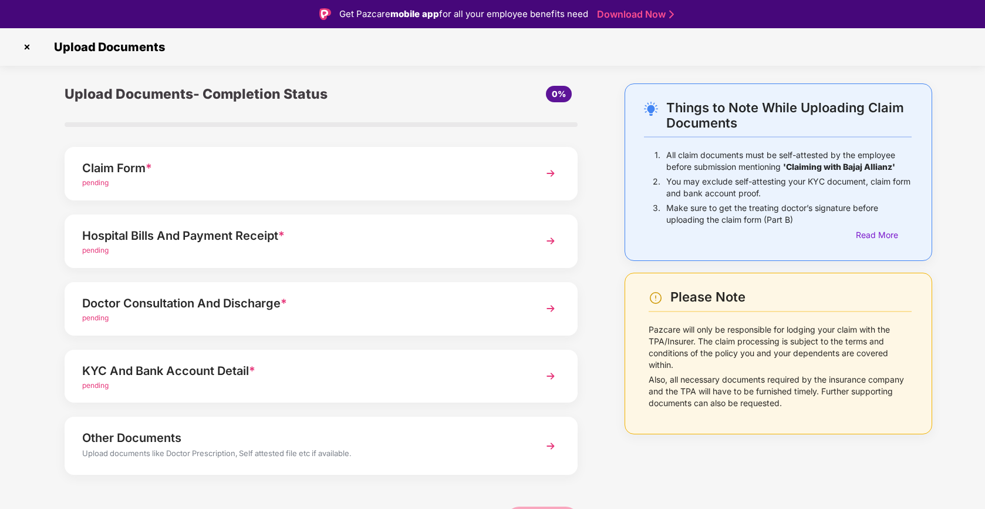 Image resolution: width=985 pixels, height=509 pixels. Describe the element at coordinates (884, 235) in the screenshot. I see `div: Read More` at that location.